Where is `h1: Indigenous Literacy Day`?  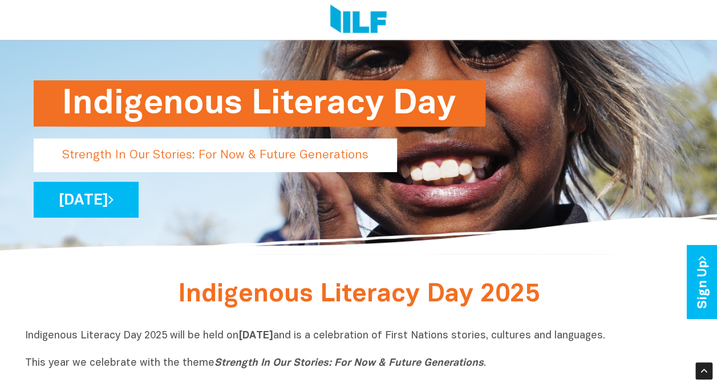
h1: Indigenous Literacy Day is located at coordinates (259, 103).